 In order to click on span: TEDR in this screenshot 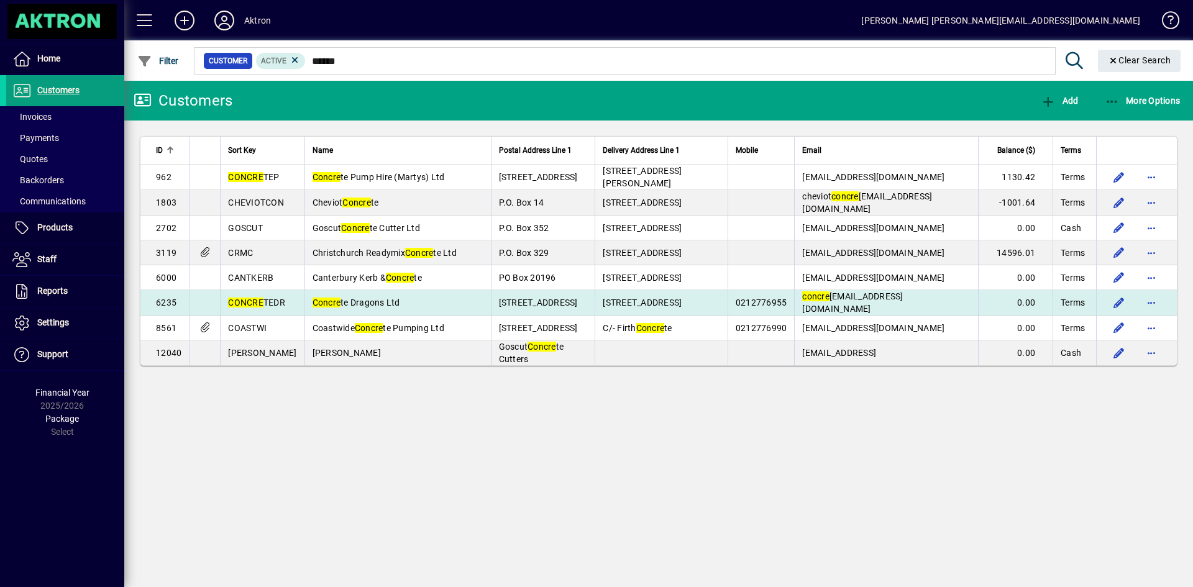, I will do `click(257, 302)`.